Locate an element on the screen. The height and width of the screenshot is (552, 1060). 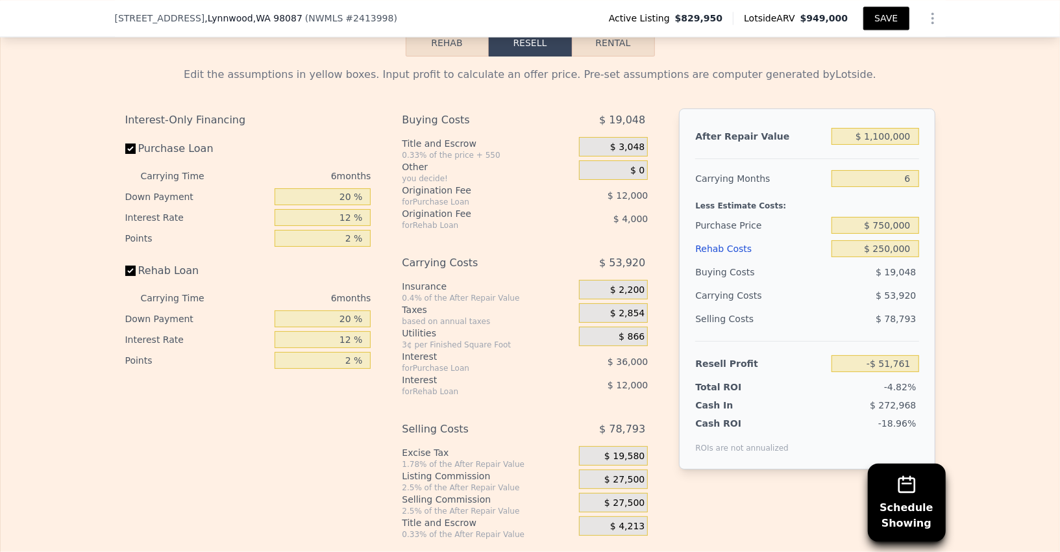
div: Other is located at coordinates (488, 167).